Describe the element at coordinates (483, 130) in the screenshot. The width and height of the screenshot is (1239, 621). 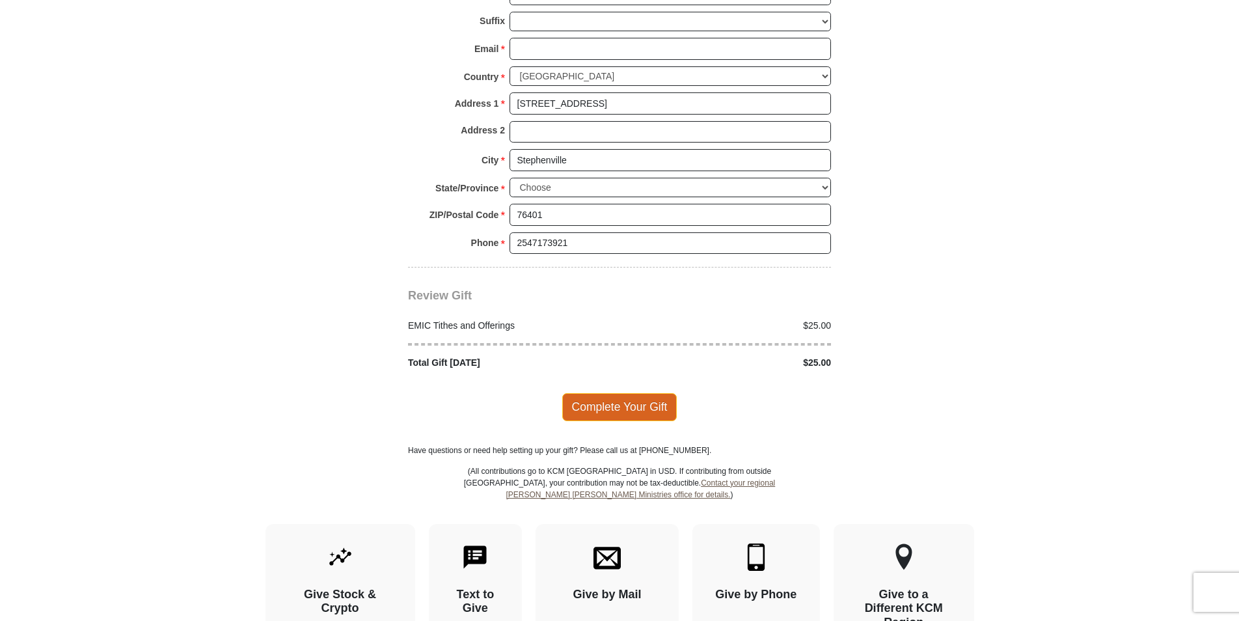
I see `strong: Address 2` at that location.